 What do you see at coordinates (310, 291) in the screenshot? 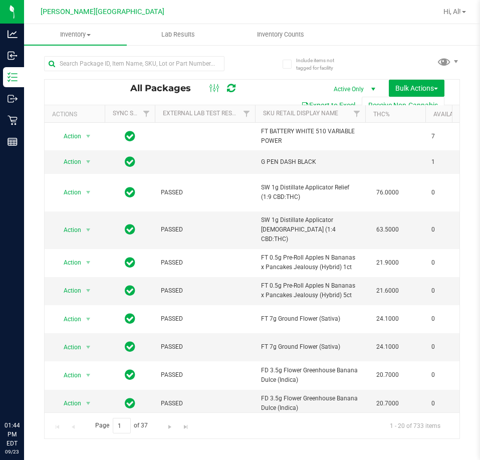
I see `span: FT 0.5g Pre-Roll Apples N Bananas x Pancakes Jealousy (Hybrid) 5ct` at bounding box center [310, 291].